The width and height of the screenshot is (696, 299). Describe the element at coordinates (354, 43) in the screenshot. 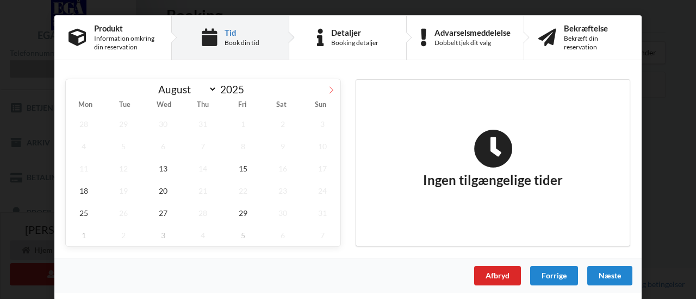

I see `div: Booking detaljer` at that location.